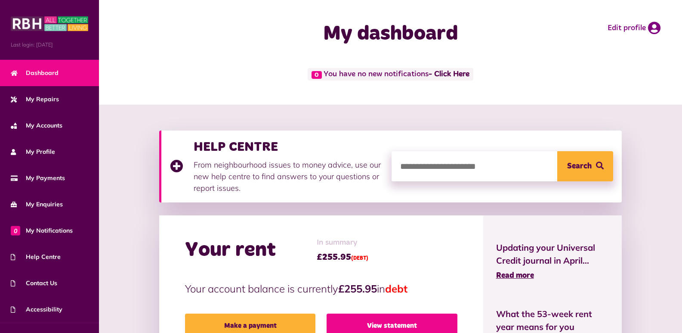 This screenshot has width=682, height=333. What do you see at coordinates (553, 254) in the screenshot?
I see `span: Updating your Universal Credit journal in April...` at bounding box center [553, 254].